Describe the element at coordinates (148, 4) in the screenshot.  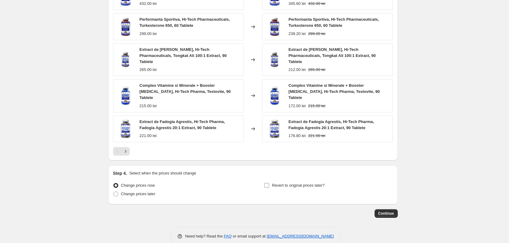
I see `div: 432.00 lei` at that location.